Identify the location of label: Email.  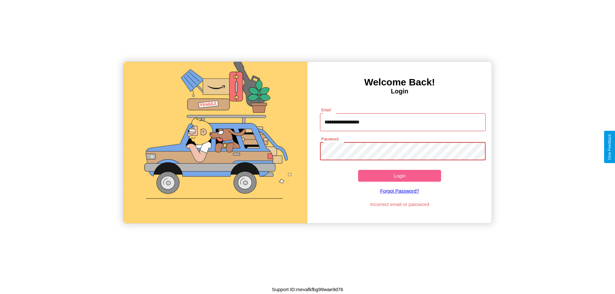
(326, 110).